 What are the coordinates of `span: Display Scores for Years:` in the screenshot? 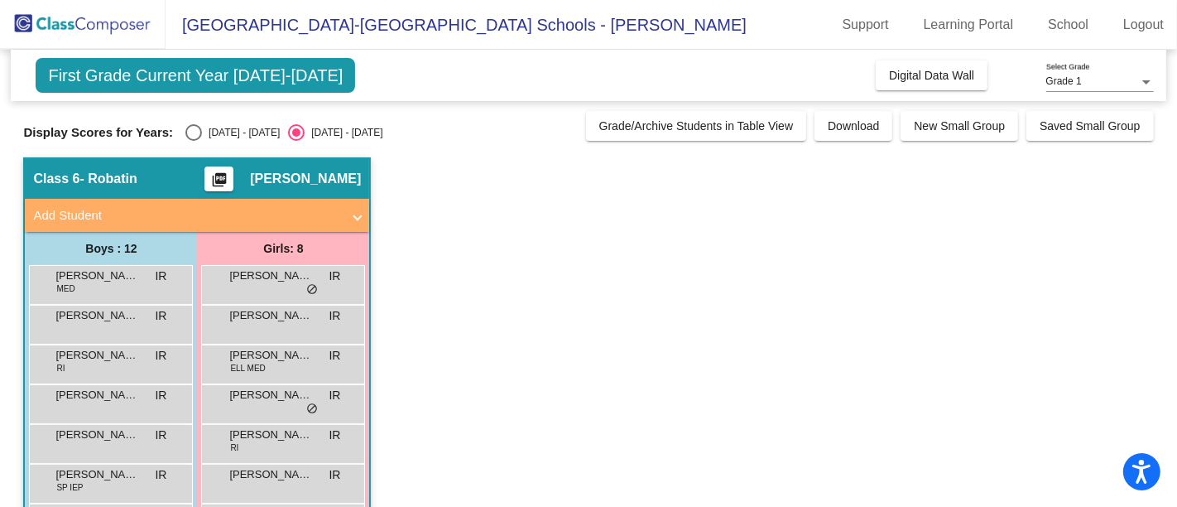 It's located at (98, 132).